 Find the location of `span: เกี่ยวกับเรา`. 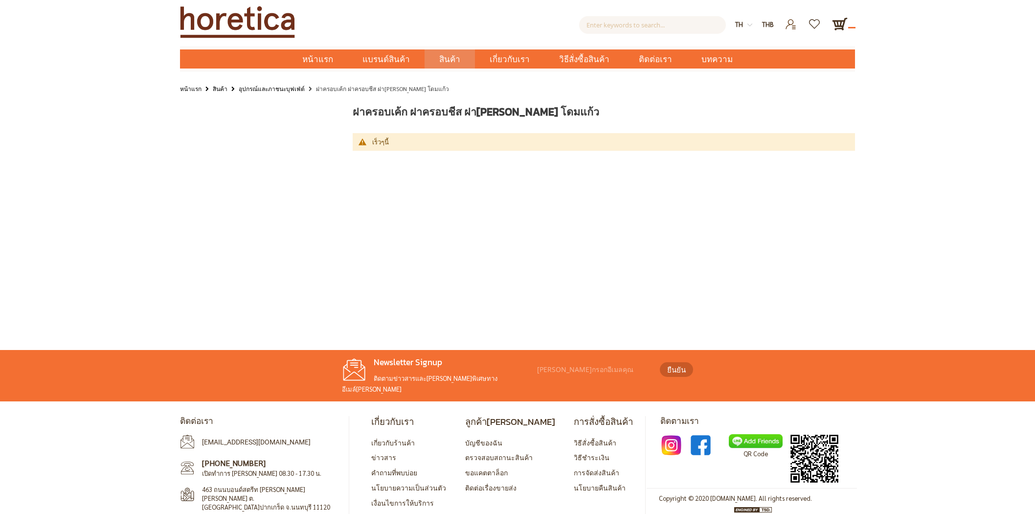

span: เกี่ยวกับเรา is located at coordinates (510, 59).